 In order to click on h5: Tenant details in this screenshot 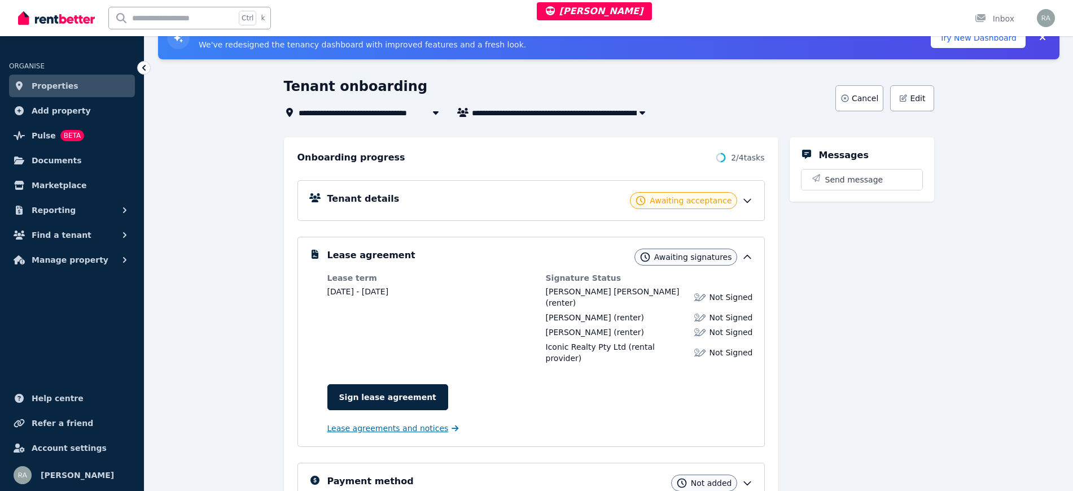, I will do `click(364, 199)`.